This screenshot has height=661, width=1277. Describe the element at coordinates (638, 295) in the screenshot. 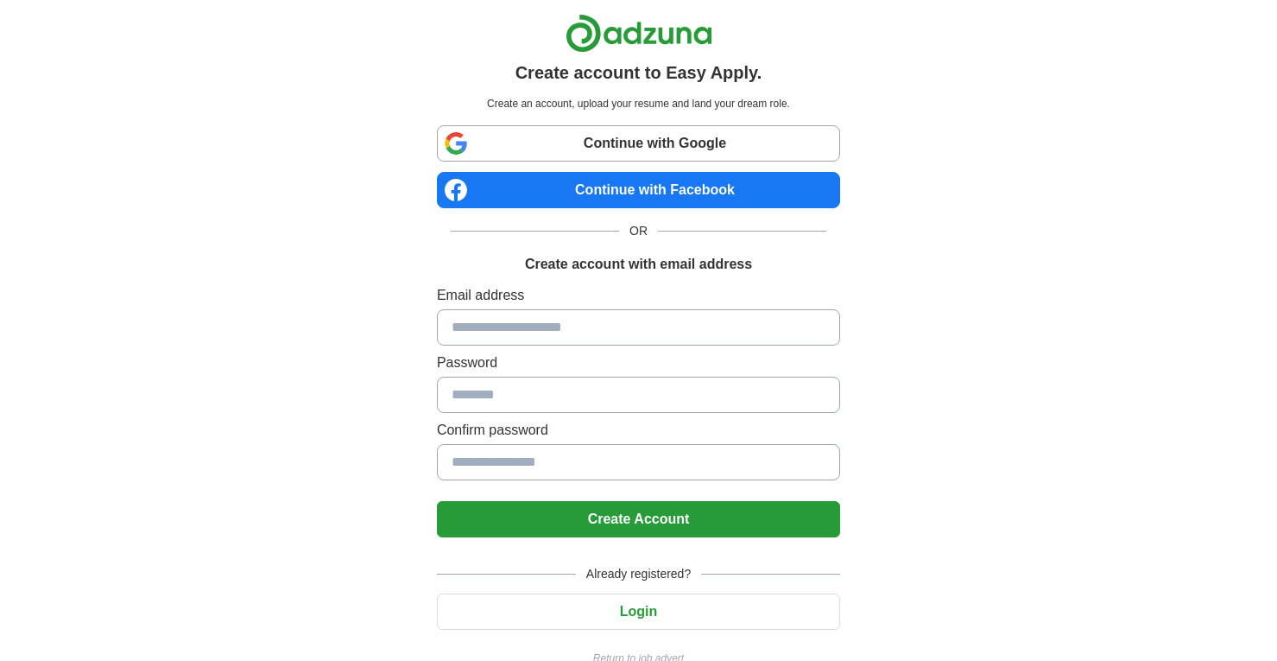

I see `label: Email address` at that location.